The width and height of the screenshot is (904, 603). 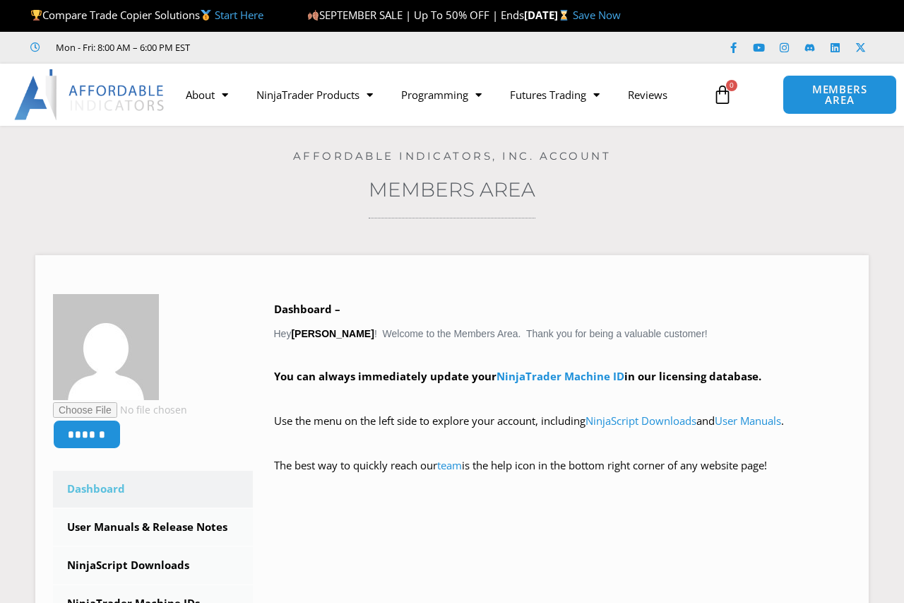 I want to click on a: Reviews, so click(x=648, y=95).